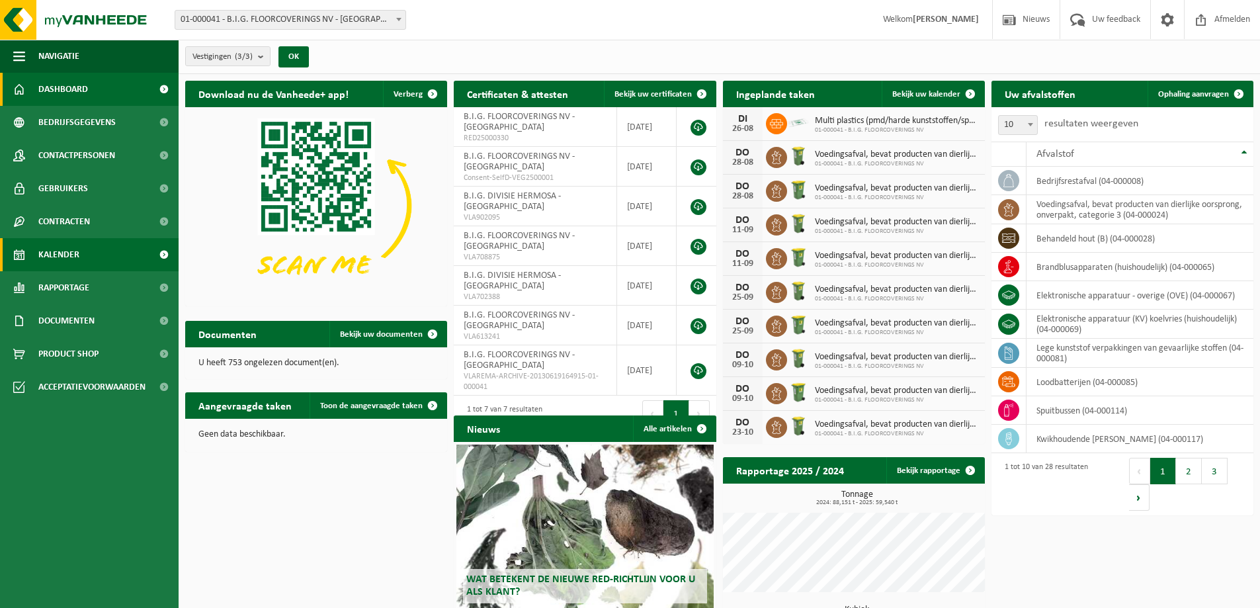 The width and height of the screenshot is (1260, 608). Describe the element at coordinates (1018, 125) in the screenshot. I see `span: 10` at that location.